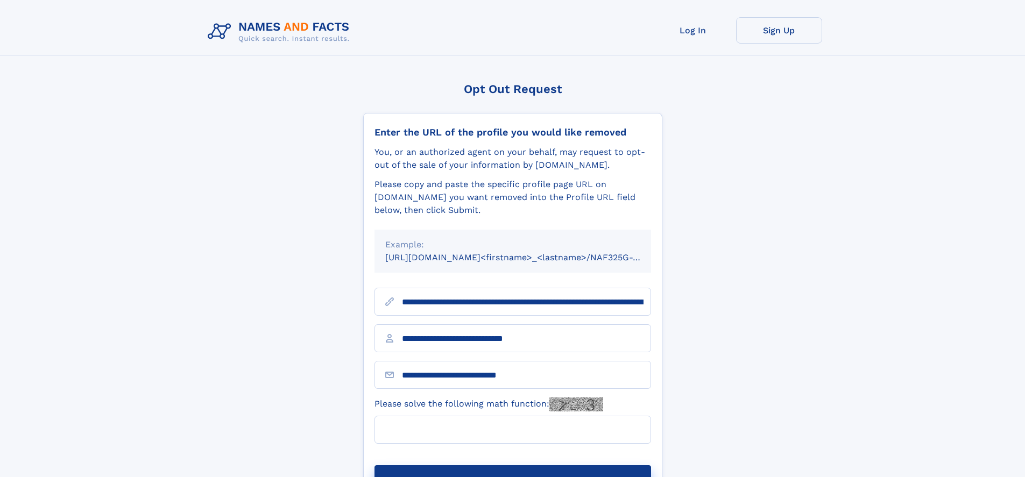 The height and width of the screenshot is (477, 1025). What do you see at coordinates (693, 30) in the screenshot?
I see `a: Log In` at bounding box center [693, 30].